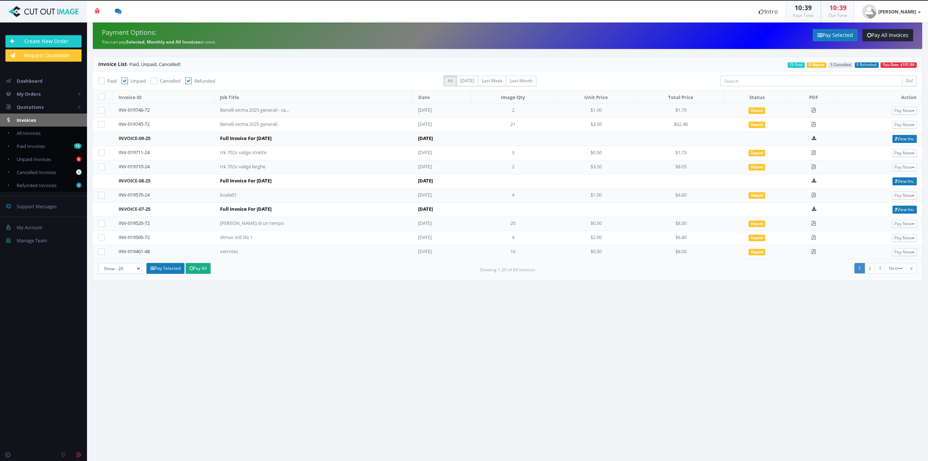 This screenshot has height=461, width=928. I want to click on a: INV-019746-72, so click(134, 110).